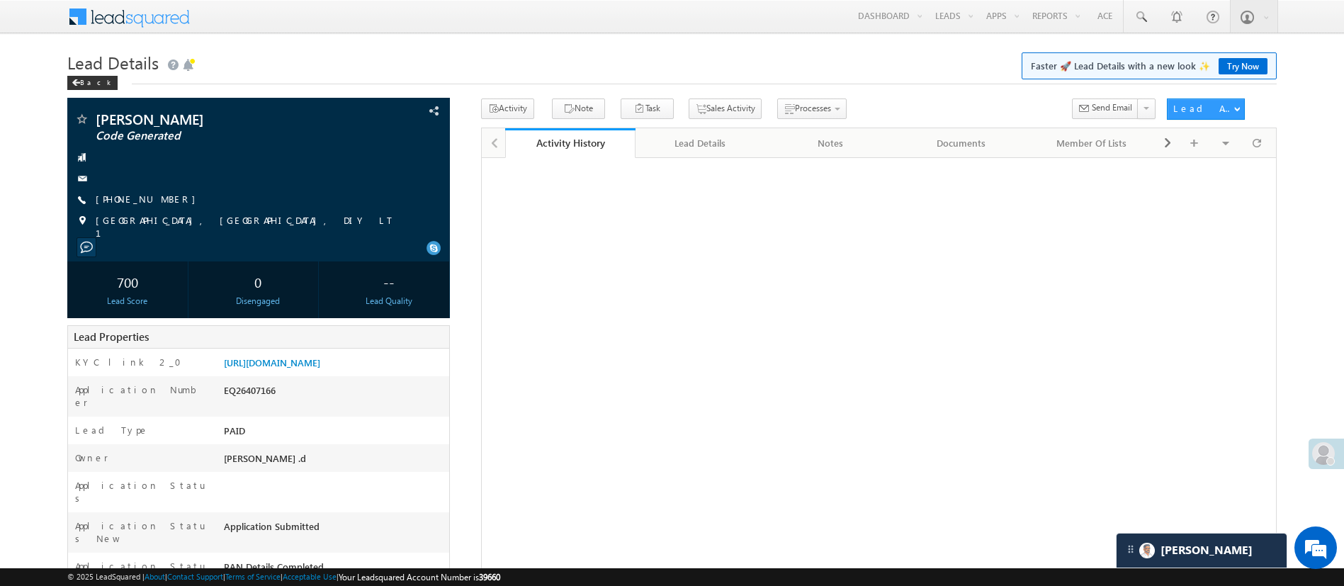  What do you see at coordinates (140, 492) in the screenshot?
I see `label: Application Status` at bounding box center [140, 492].